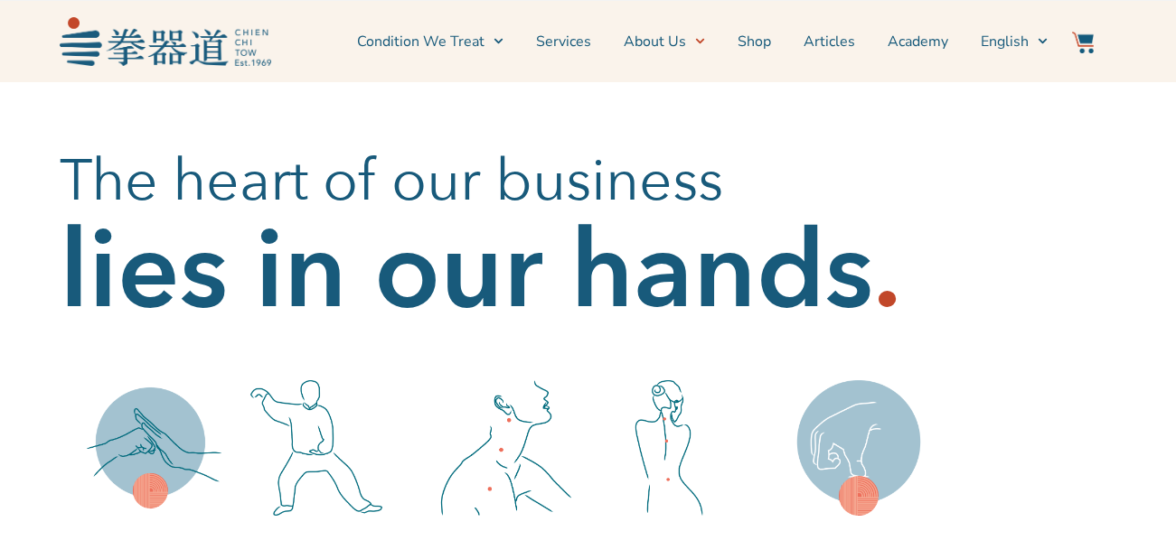  Describe the element at coordinates (430, 42) in the screenshot. I see `a: Condition We Treat` at that location.